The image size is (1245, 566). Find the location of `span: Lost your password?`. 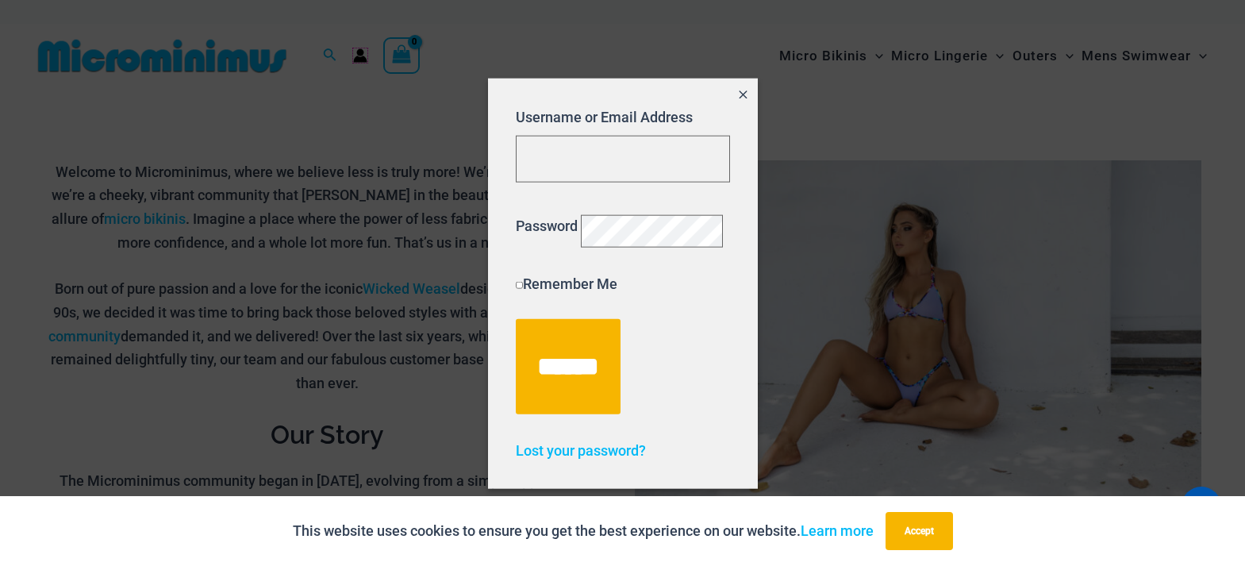

span: Lost your password? is located at coordinates (581, 449).